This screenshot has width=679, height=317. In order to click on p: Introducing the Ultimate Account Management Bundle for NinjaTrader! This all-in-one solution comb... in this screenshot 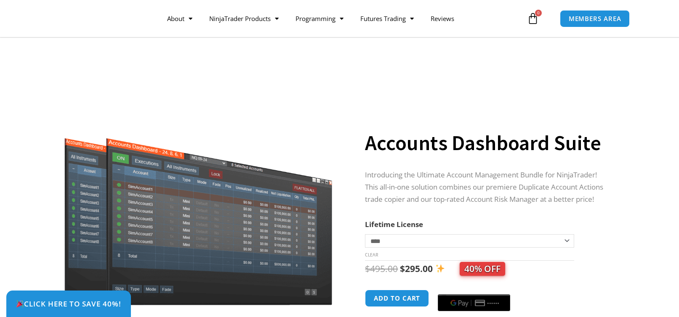, I will do `click(488, 187)`.